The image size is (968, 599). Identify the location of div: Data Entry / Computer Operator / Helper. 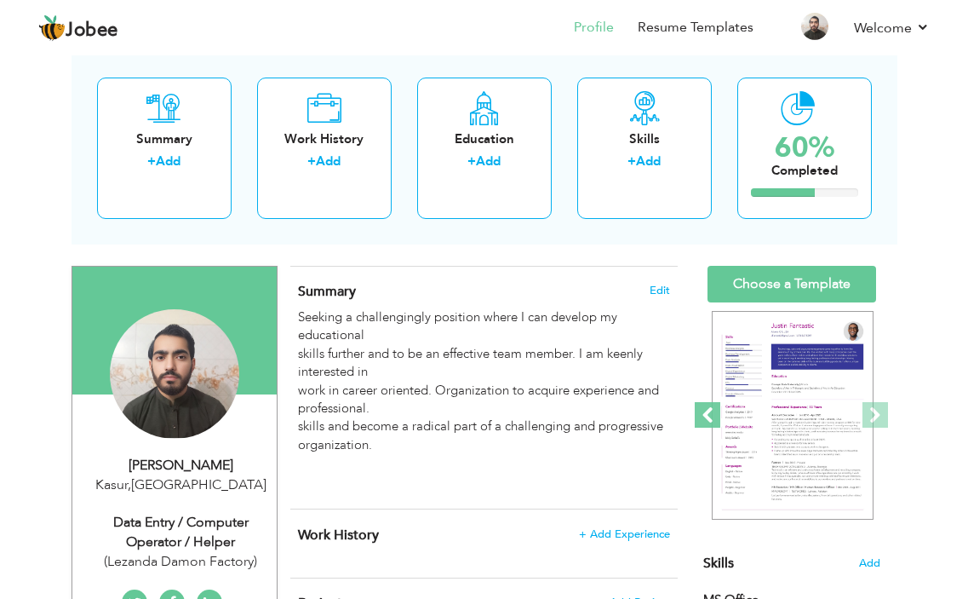
(181, 532).